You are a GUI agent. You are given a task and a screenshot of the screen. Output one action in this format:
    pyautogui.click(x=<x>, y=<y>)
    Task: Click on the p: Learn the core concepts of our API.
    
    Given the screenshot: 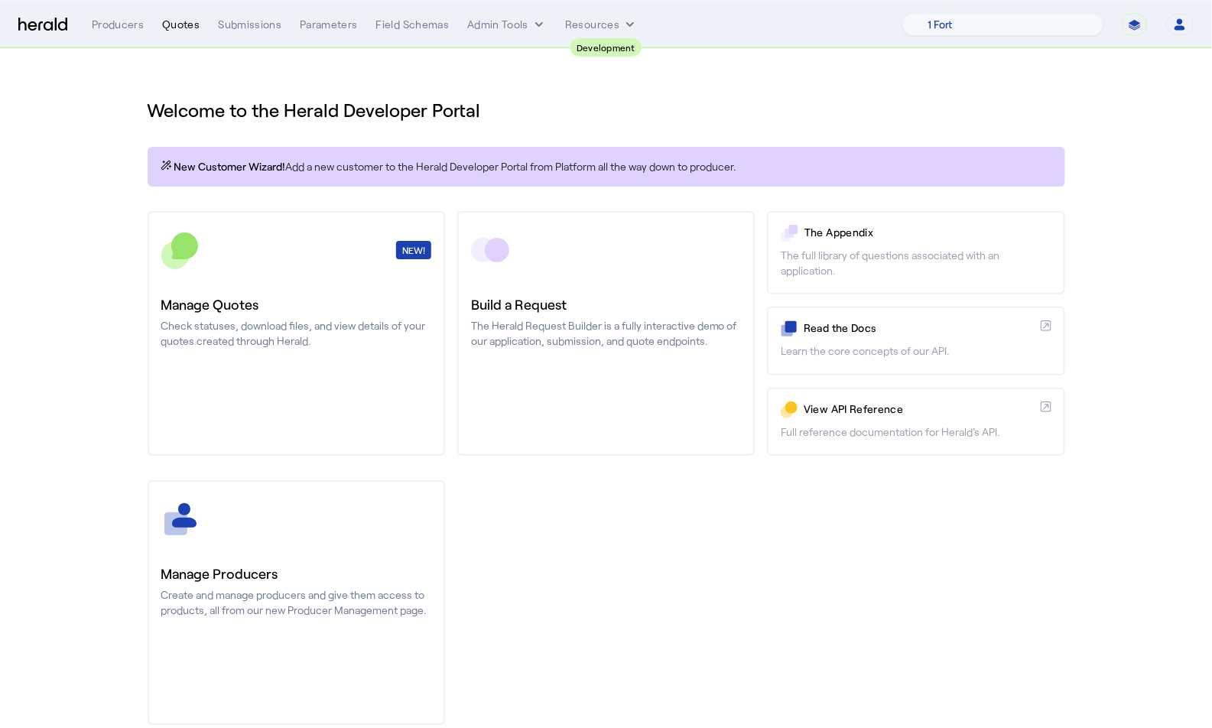 What is the action you would take?
    pyautogui.click(x=915, y=351)
    